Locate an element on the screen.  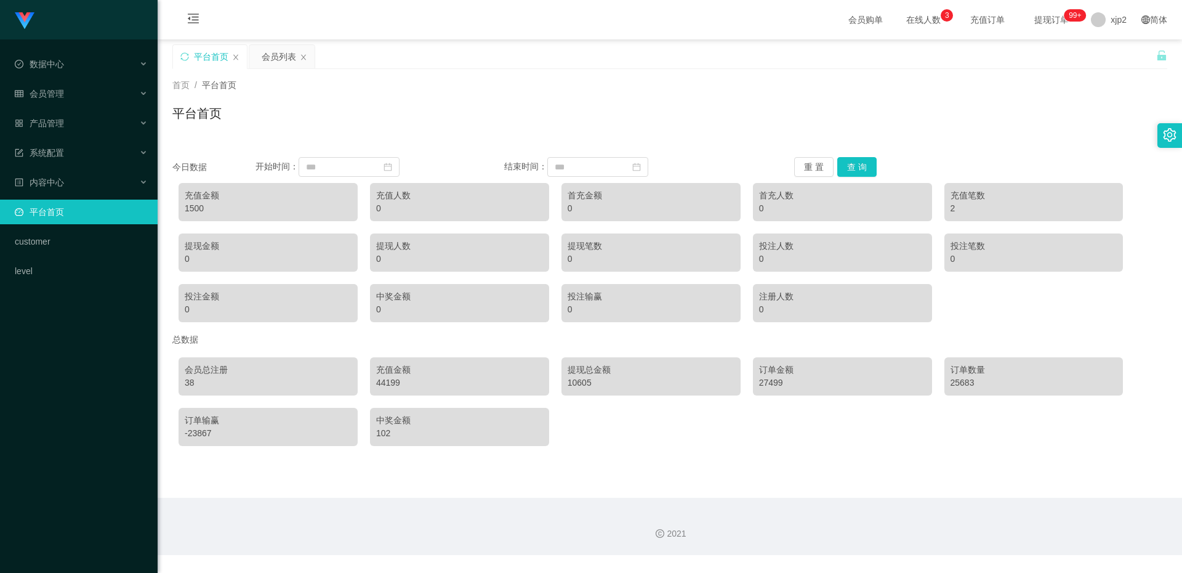
a: 图标: dashboard平台首页 is located at coordinates (81, 212).